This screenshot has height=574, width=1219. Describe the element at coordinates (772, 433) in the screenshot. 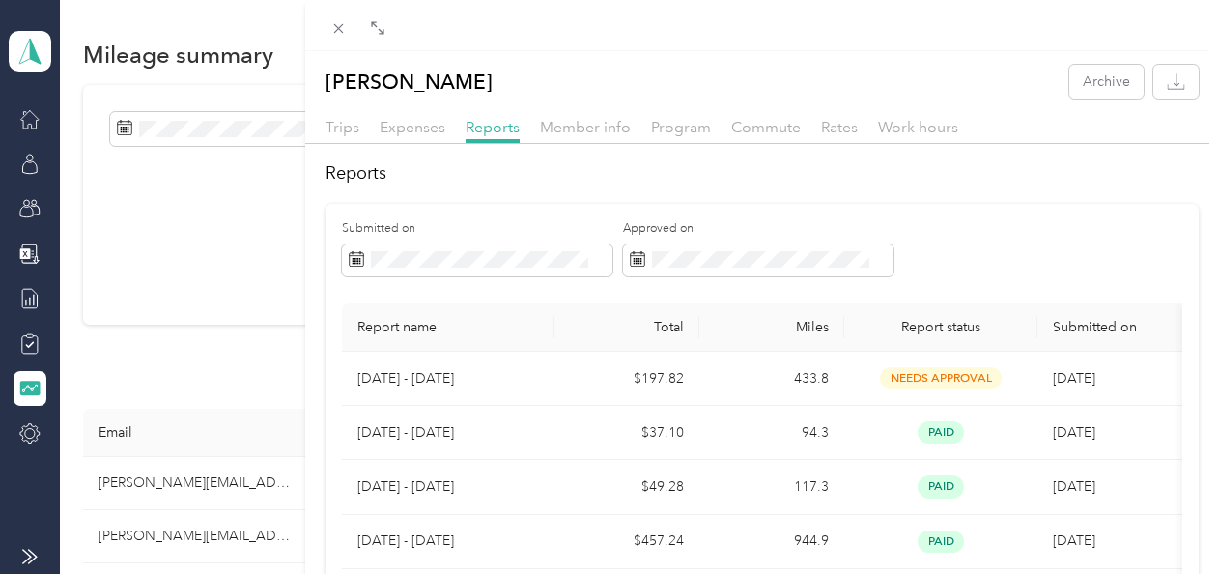

I see `td: 94.3` at that location.